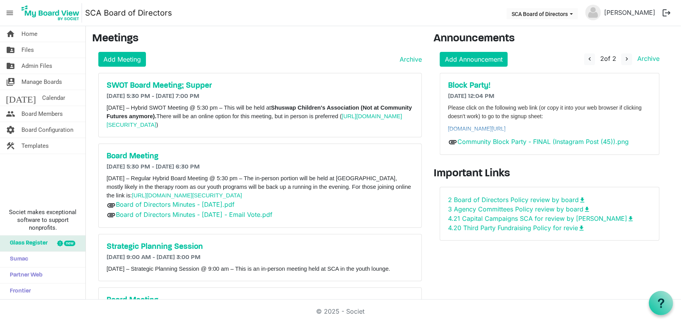 Image resolution: width=681 pixels, height=323 pixels. Describe the element at coordinates (259, 112) in the screenshot. I see `b: Shuswap Children's Association (Not at Community Futures anymore).` at that location.